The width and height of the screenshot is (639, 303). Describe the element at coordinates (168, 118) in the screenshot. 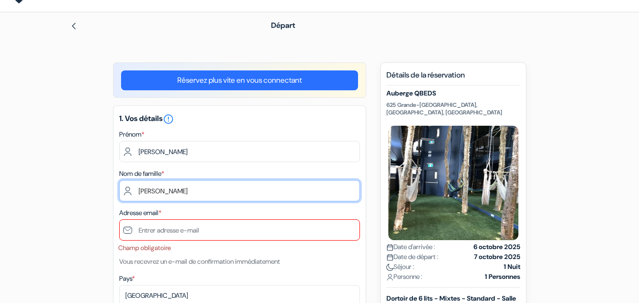

I see `a: error_outline` at that location.